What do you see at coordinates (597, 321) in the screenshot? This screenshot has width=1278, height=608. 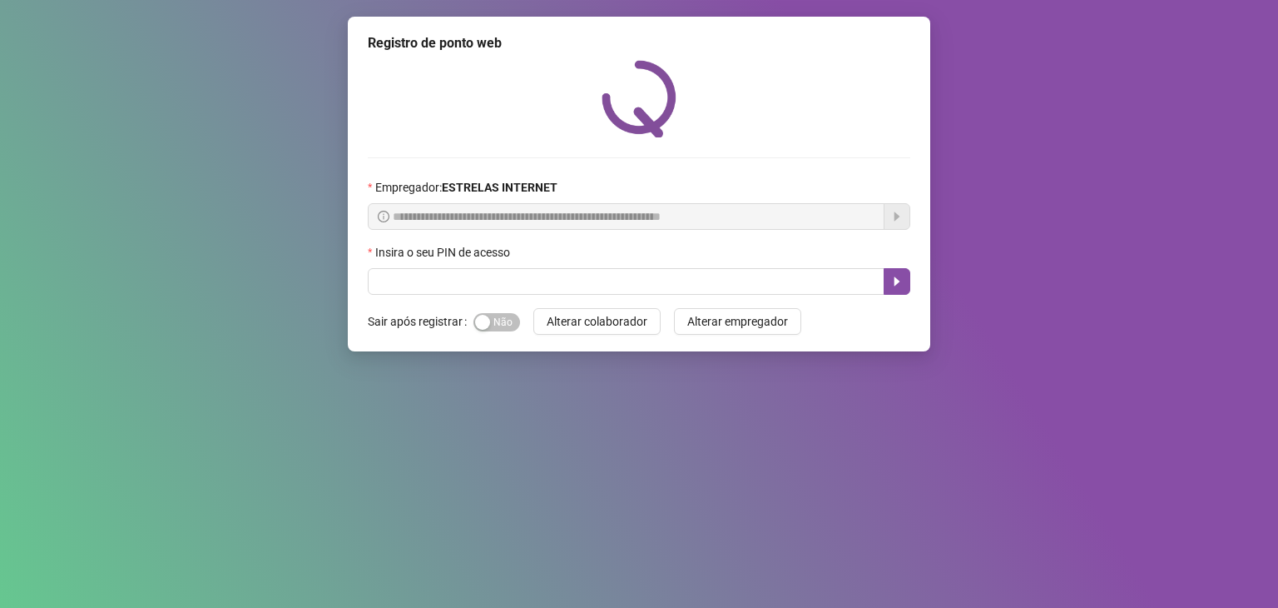 I see `button: Alterar colaborador` at bounding box center [597, 321].